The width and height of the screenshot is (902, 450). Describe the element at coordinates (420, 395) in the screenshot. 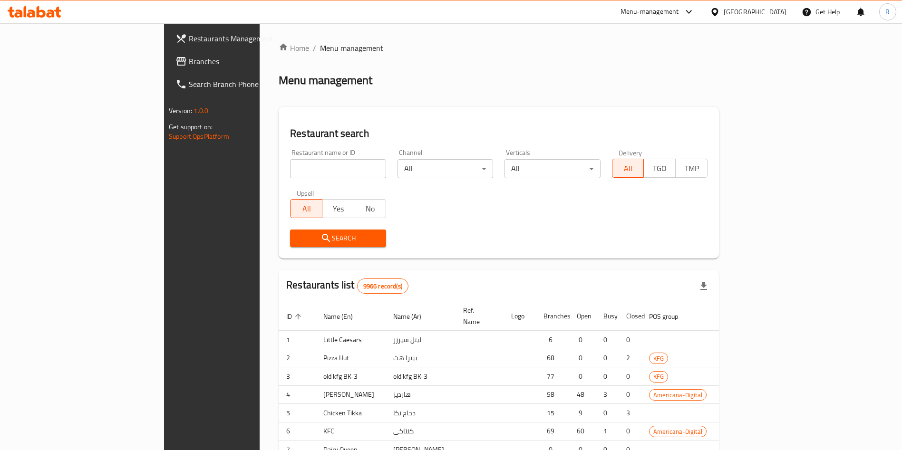

I see `td: هارديز` at that location.